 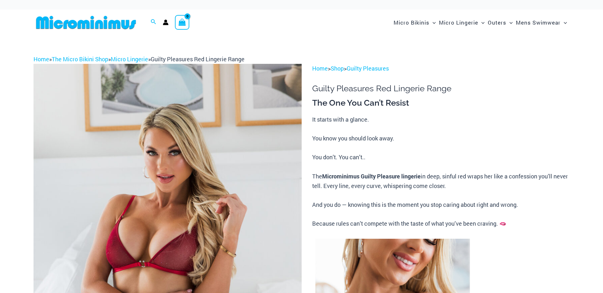 What do you see at coordinates (441, 172) in the screenshot?
I see `p: It starts with a glance. You know you should look away. You don’t. You can’t.. The in deep, sinfu...` at bounding box center [441, 172].